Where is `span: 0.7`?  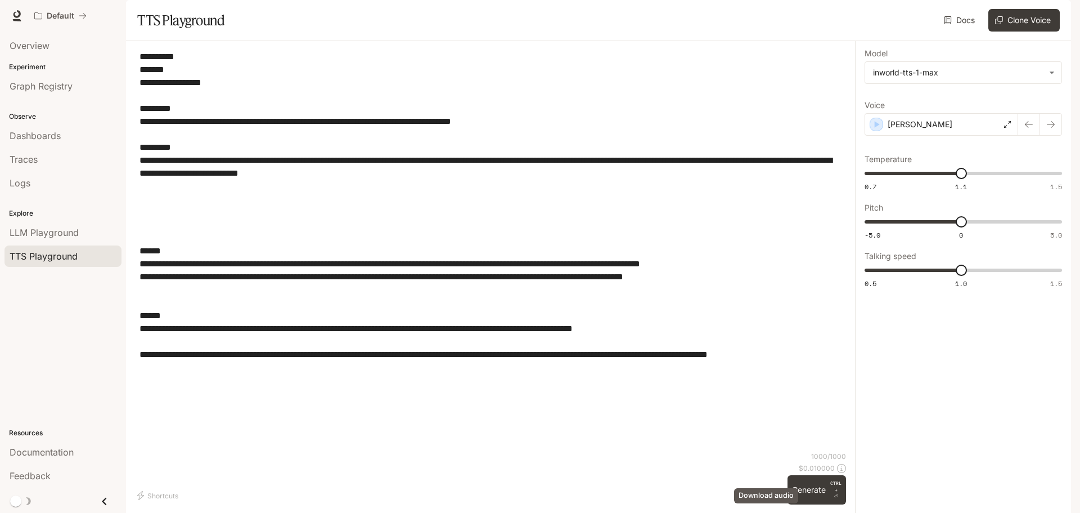
span: 0.7 is located at coordinates (870, 186).